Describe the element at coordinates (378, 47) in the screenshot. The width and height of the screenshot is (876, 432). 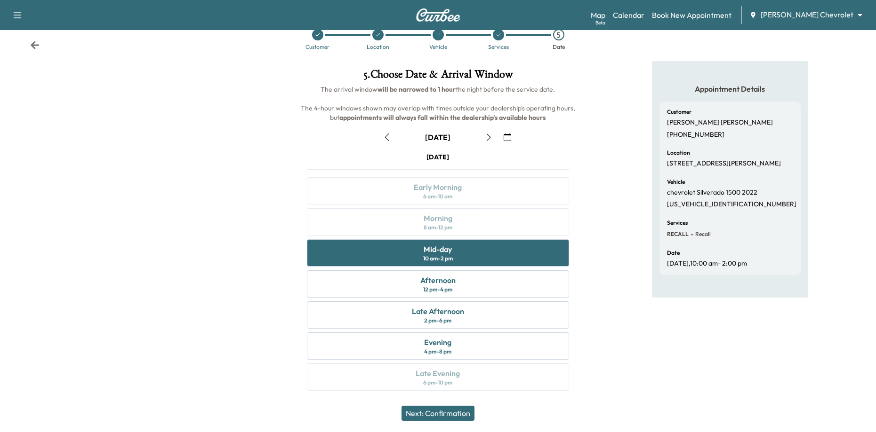
I see `div: Location` at that location.